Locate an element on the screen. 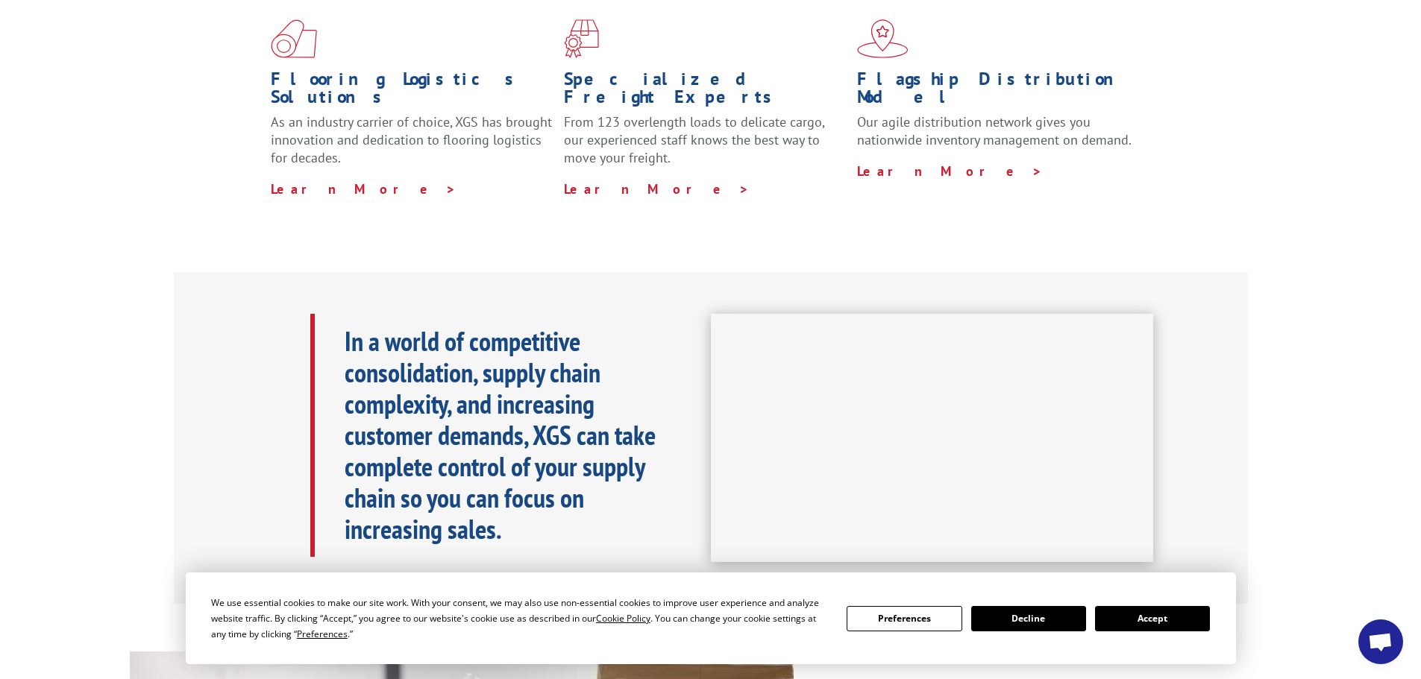  h1: Flagship Distribution Model is located at coordinates (998, 92).